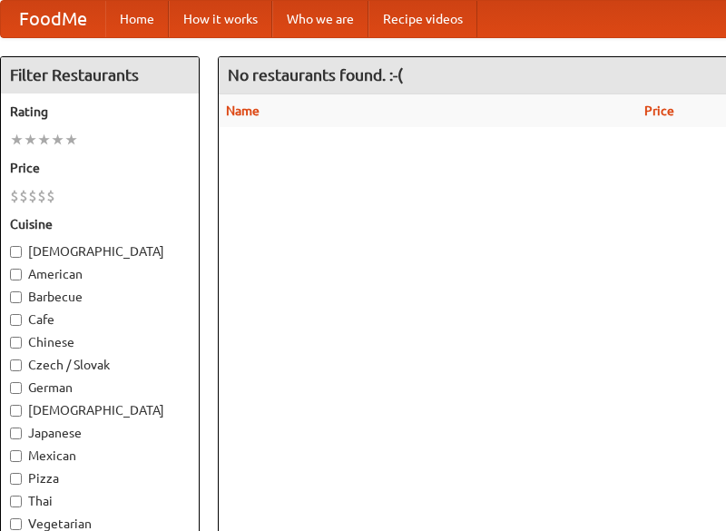 This screenshot has width=726, height=531. Describe the element at coordinates (100, 433) in the screenshot. I see `label: Japanese` at that location.